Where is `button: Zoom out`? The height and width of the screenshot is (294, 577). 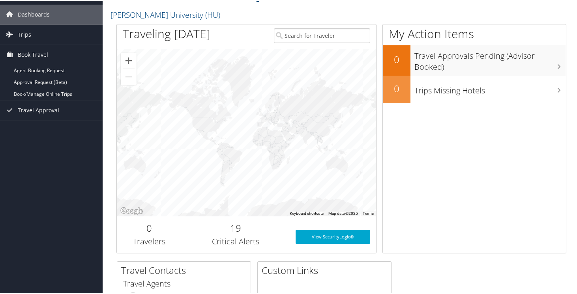 button: Zoom out is located at coordinates (129, 76).